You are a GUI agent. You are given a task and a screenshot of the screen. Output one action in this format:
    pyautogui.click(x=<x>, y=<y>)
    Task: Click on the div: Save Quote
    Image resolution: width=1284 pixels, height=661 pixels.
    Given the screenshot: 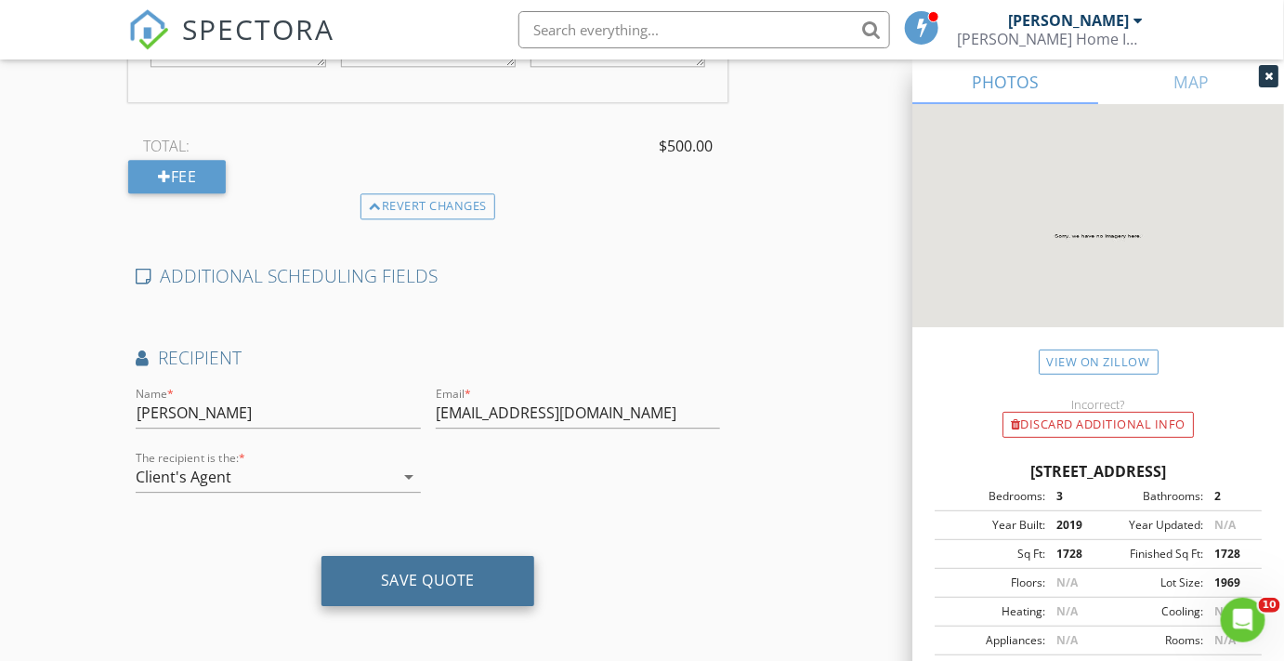 What is the action you would take?
    pyautogui.click(x=427, y=580)
    